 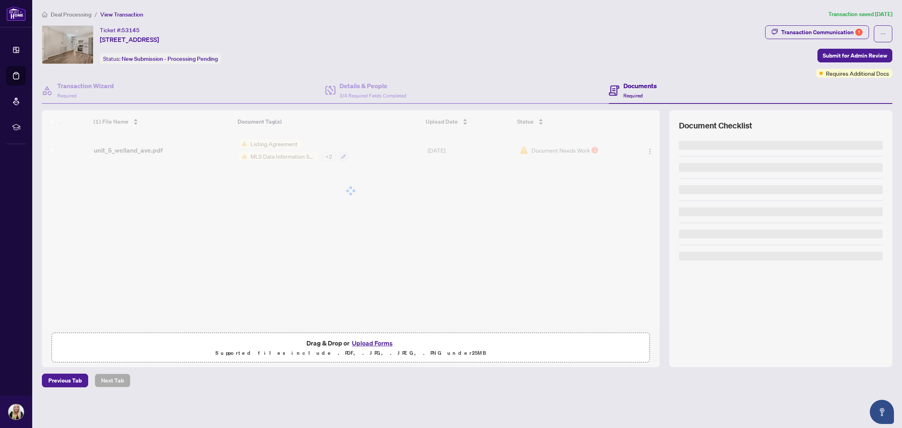 What do you see at coordinates (85, 86) in the screenshot?
I see `h4: Transaction Wizard` at bounding box center [85, 86].